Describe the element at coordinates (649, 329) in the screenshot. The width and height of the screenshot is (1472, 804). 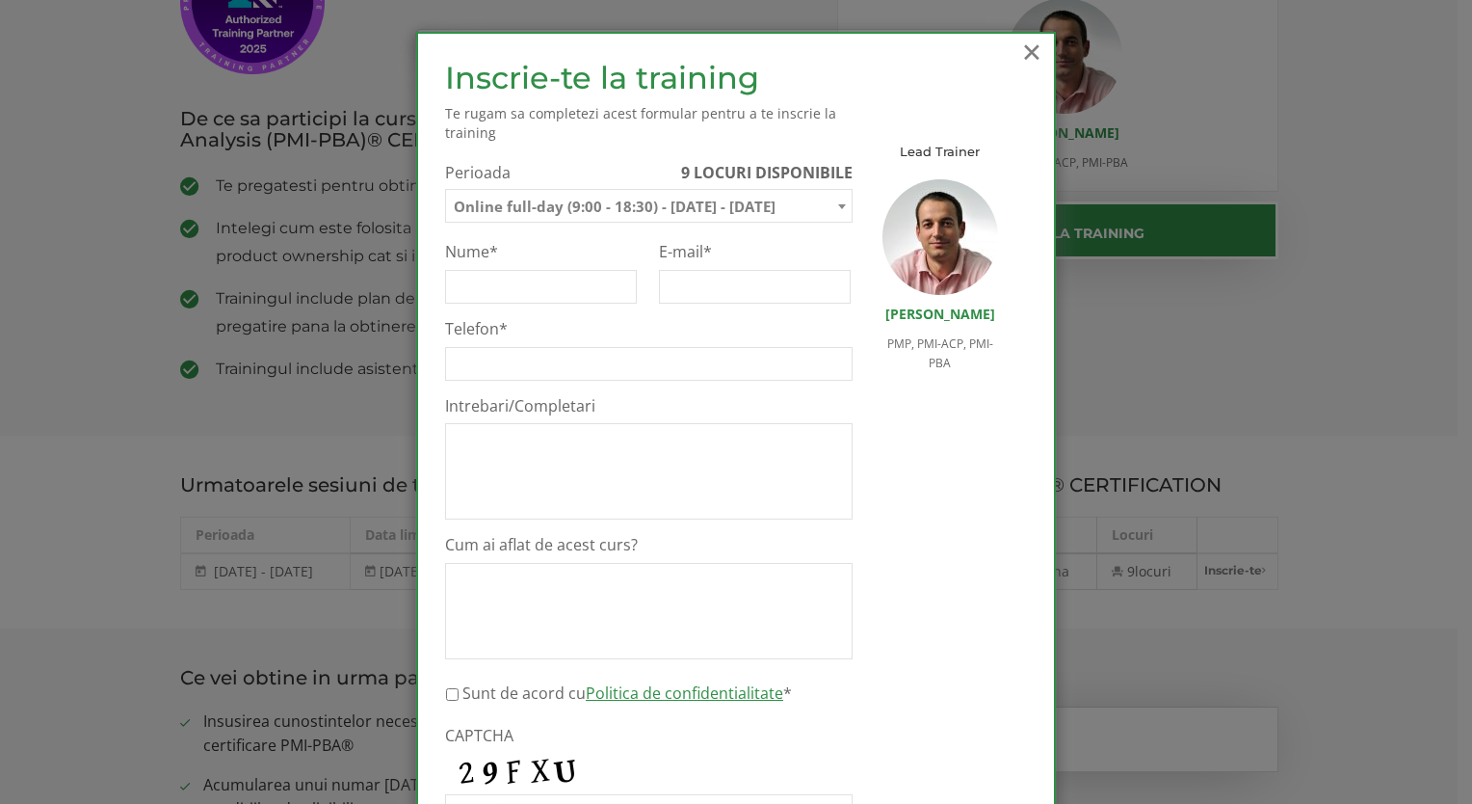
I see `label: Telefon` at that location.